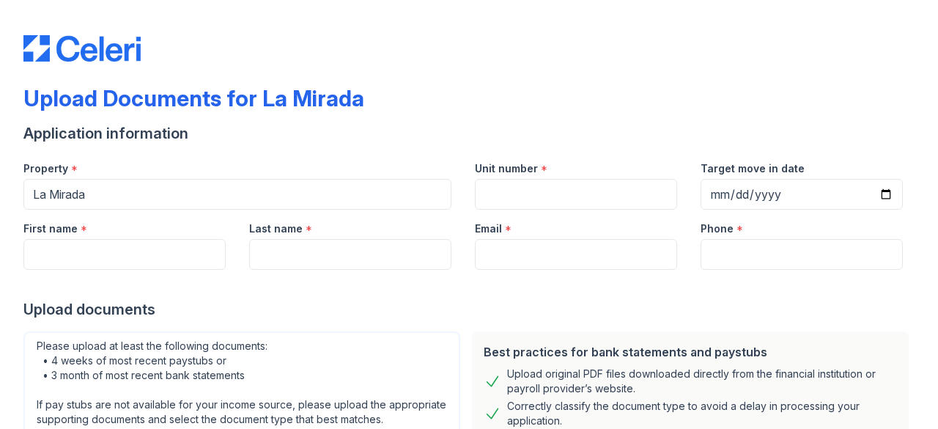  I want to click on label: Last name, so click(276, 229).